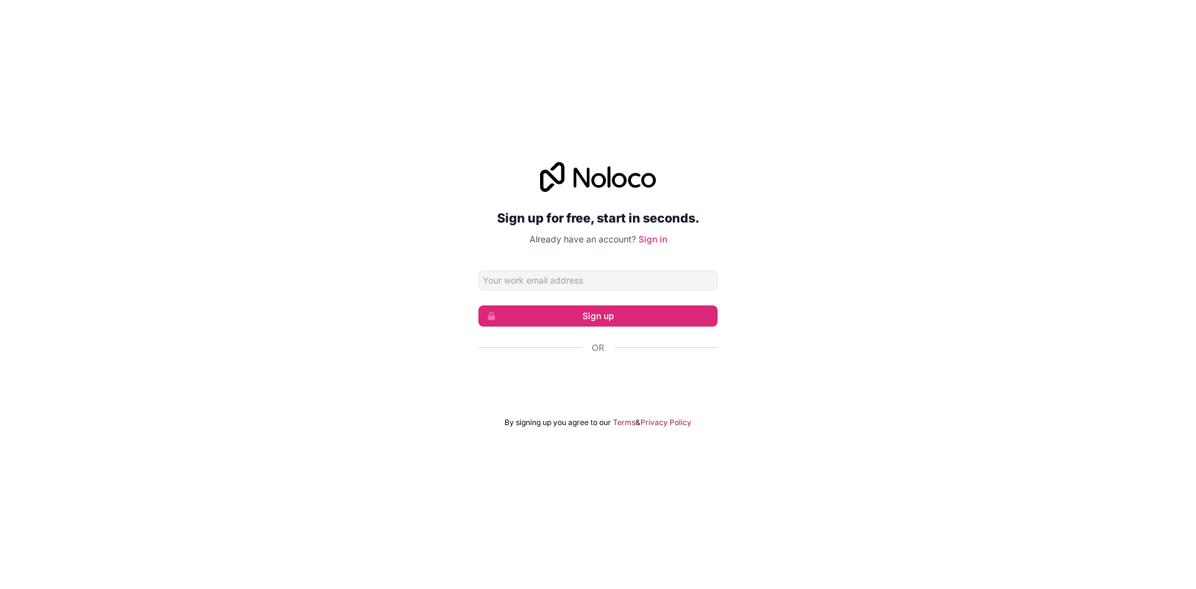 Image resolution: width=1196 pixels, height=589 pixels. Describe the element at coordinates (583, 239) in the screenshot. I see `span: Already have an account?` at that location.